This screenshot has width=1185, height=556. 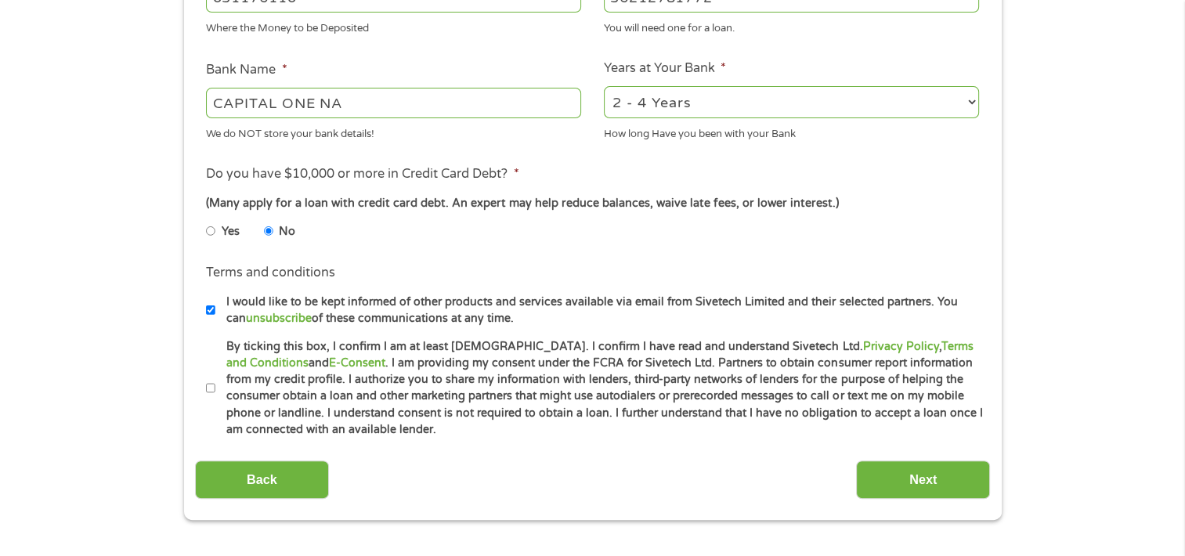 I want to click on label: Bank Name, so click(x=246, y=70).